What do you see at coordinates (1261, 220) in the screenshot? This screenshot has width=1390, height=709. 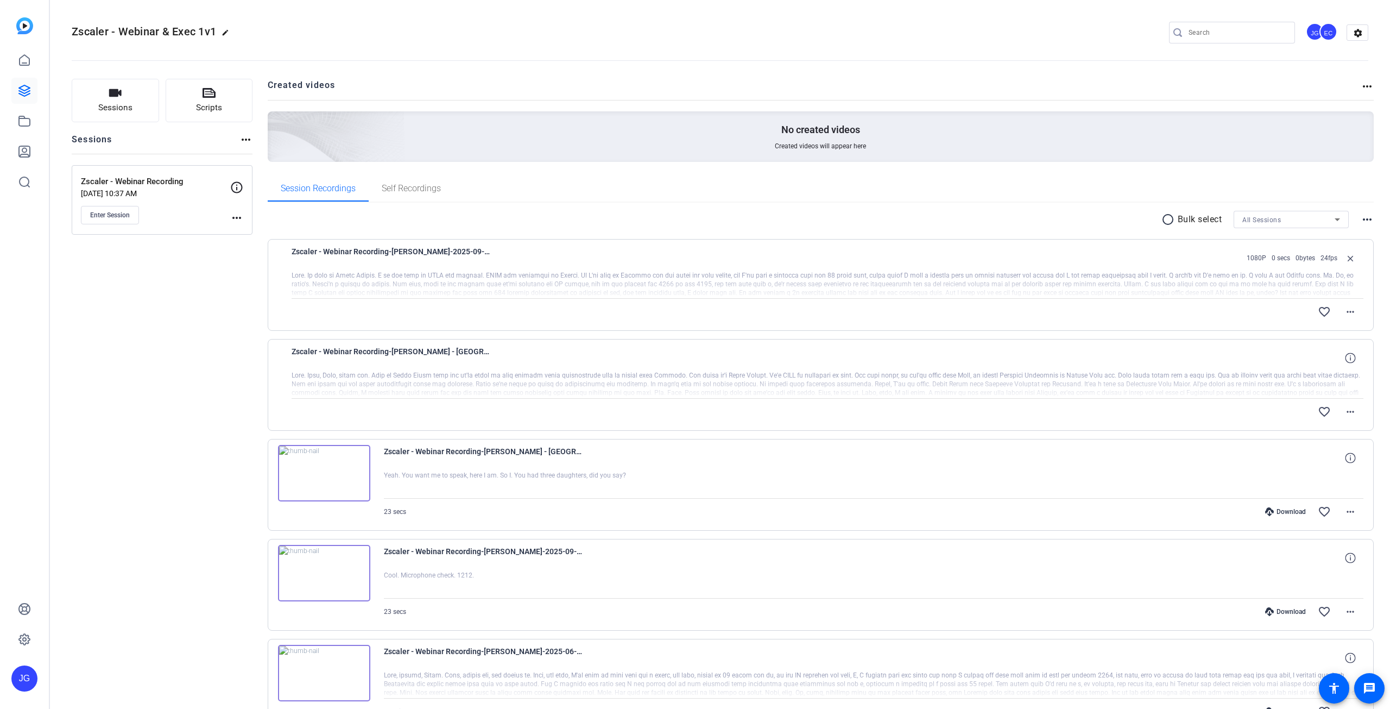 I see `span: All Sessions` at bounding box center [1261, 220].